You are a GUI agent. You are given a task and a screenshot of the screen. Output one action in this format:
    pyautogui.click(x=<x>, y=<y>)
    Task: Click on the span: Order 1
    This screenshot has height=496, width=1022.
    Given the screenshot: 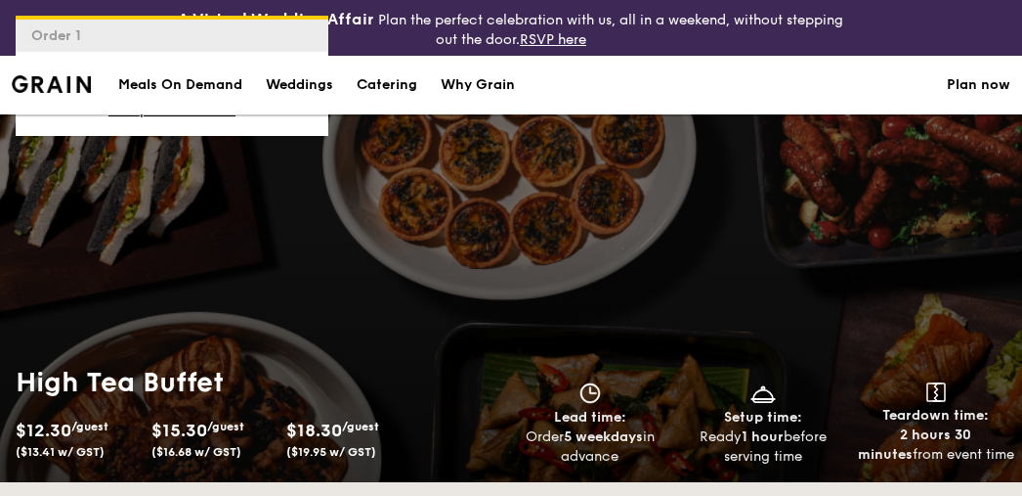 What is the action you would take?
    pyautogui.click(x=60, y=35)
    